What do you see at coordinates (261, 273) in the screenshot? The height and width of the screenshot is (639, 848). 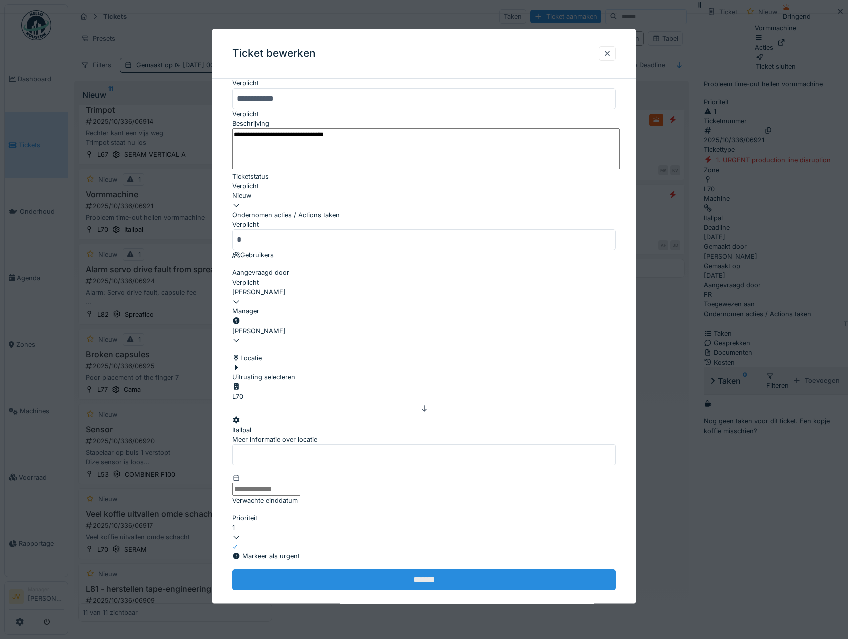 I see `label: Aangevraagd door` at bounding box center [261, 273].